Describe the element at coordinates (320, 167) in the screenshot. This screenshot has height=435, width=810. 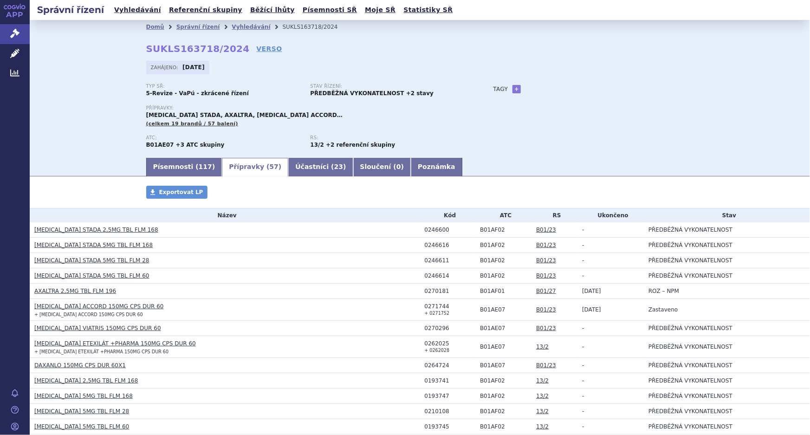
I see `a: Účastníci (23)` at that location.